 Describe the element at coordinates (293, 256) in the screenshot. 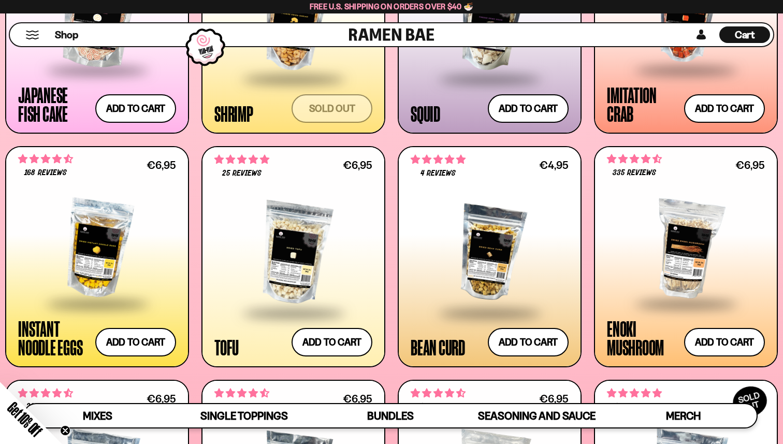

I see `a: 4.80 stars 25 reviews €6,95 Tofu Add to cart` at that location.